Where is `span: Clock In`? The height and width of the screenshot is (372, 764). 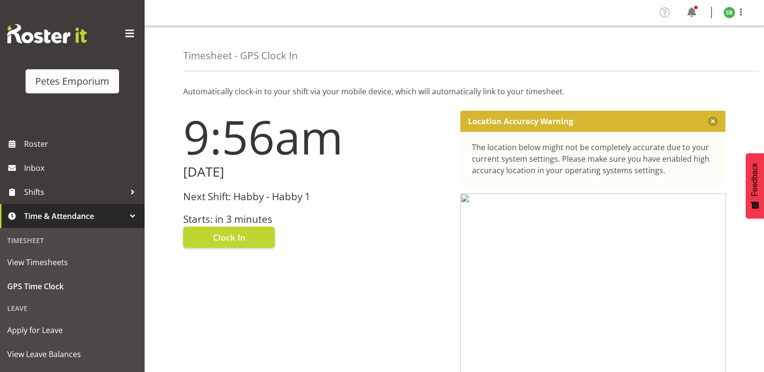
span: Clock In is located at coordinates (229, 237).